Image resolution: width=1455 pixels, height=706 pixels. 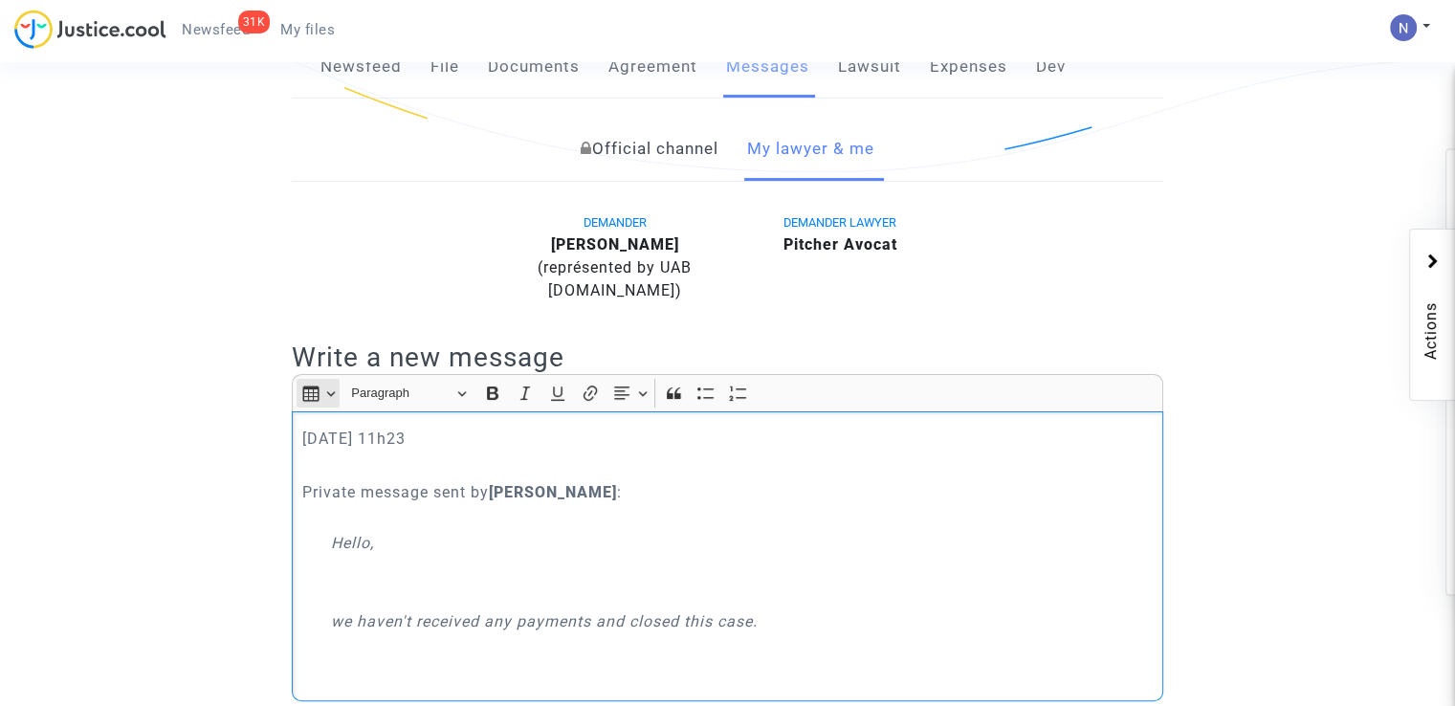 What do you see at coordinates (840, 222) in the screenshot?
I see `span: DEMANDER LAWYER` at bounding box center [840, 222].